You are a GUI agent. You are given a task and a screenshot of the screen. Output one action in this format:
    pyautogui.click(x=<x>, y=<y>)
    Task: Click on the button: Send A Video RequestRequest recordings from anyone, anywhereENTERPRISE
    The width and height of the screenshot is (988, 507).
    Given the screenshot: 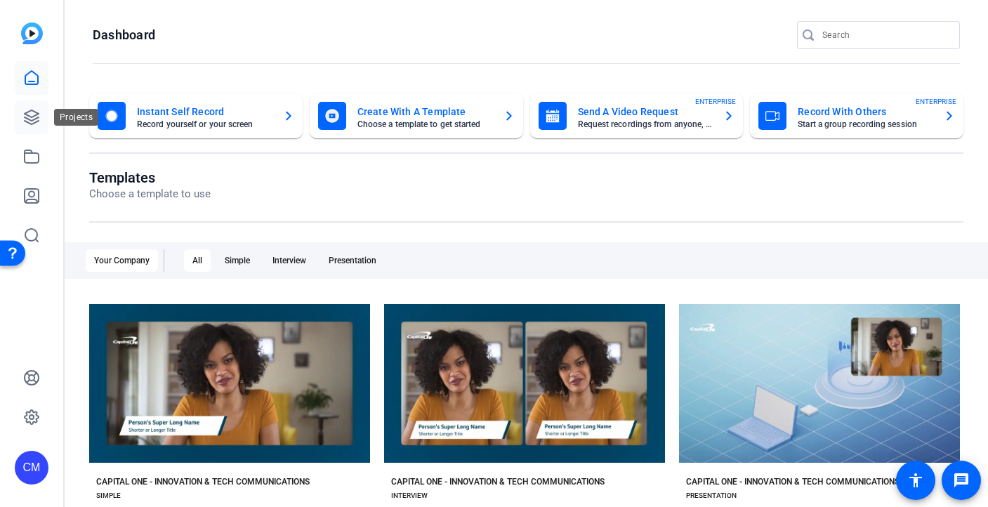 What is the action you would take?
    pyautogui.click(x=637, y=116)
    